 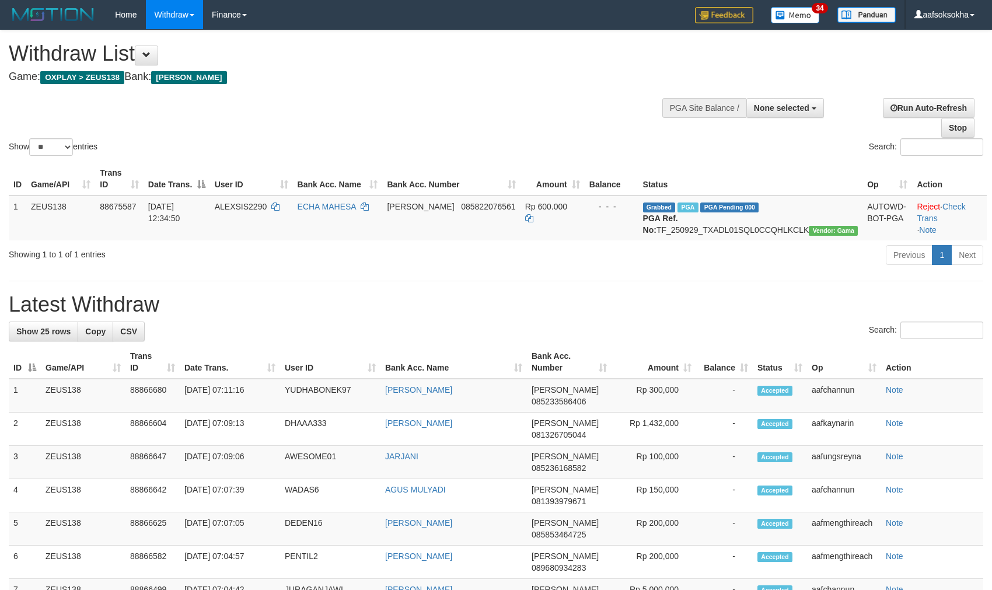 What do you see at coordinates (401, 456) in the screenshot?
I see `a: JARJANI` at bounding box center [401, 456].